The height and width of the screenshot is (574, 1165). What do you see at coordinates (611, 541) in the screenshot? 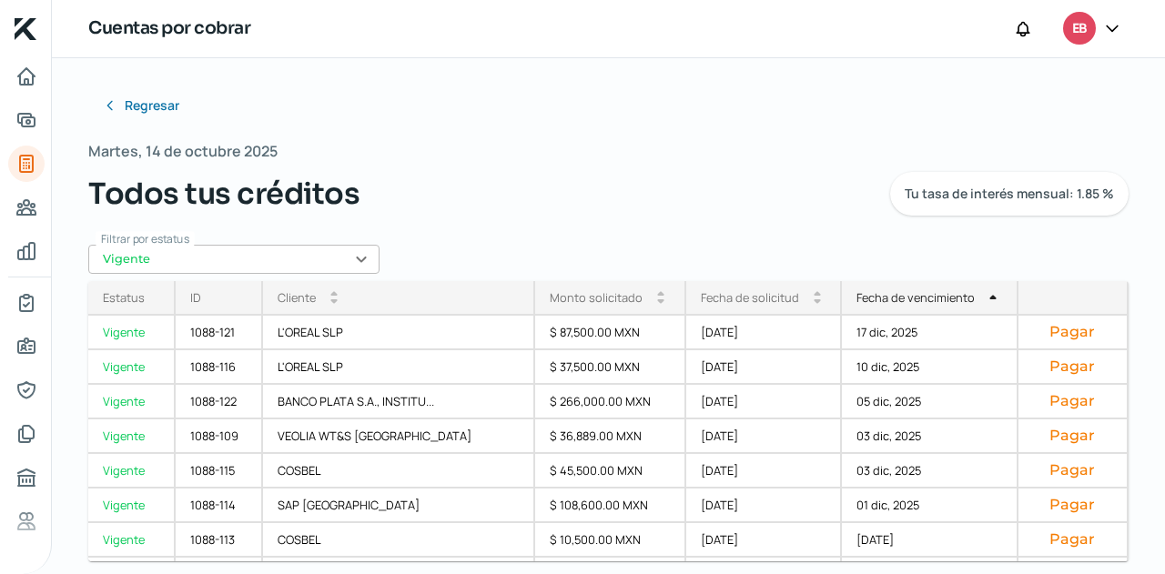
I see `div: $ 10,500.00 MXN` at bounding box center [611, 541].